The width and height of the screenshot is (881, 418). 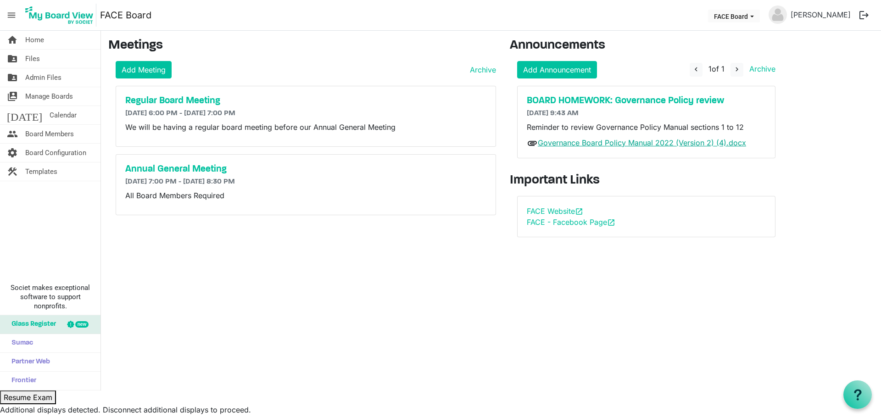 What do you see at coordinates (12, 172) in the screenshot?
I see `span: construction` at bounding box center [12, 172].